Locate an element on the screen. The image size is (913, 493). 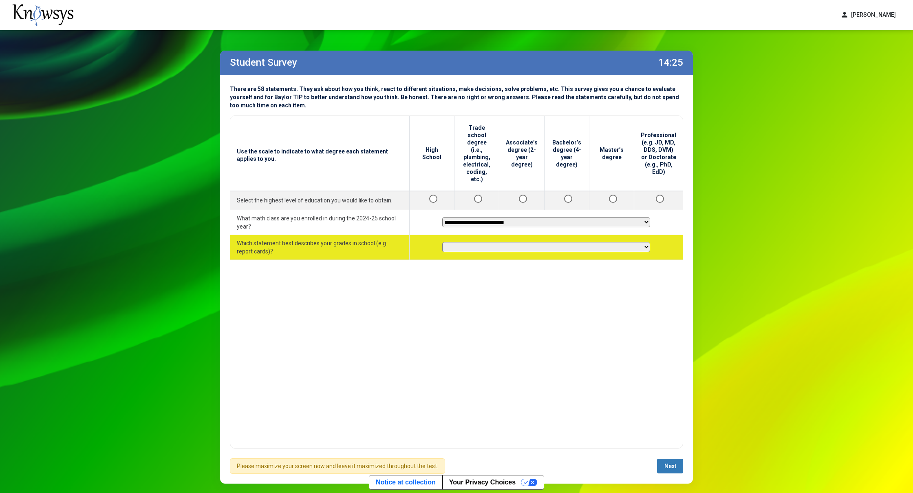
th: Professional (e.g. JD, MD, DDS, DVM) or Doctorate (e.g., PhD, EdD) is located at coordinates (659, 153).